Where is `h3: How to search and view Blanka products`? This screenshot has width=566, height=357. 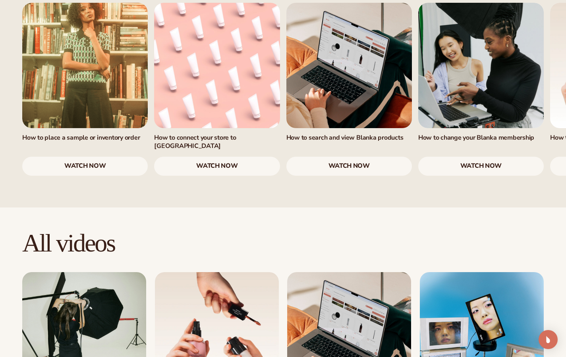
h3: How to search and view Blanka products is located at coordinates (349, 138).